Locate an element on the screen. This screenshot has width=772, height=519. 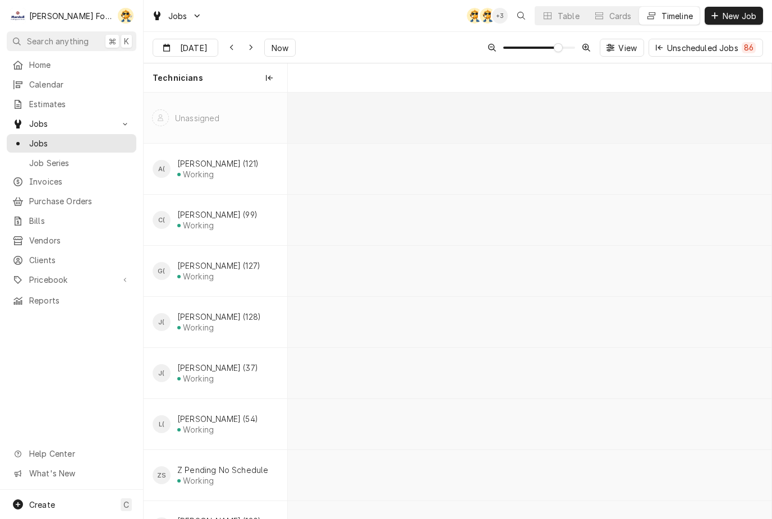
div: Unscheduled Jobs is located at coordinates (712, 48).